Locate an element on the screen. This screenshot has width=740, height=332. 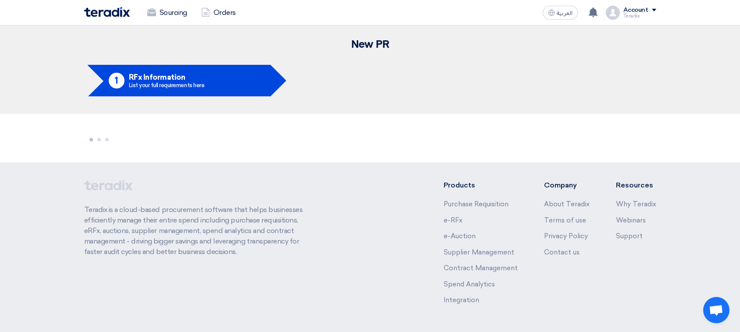
li: Company is located at coordinates (567, 185).